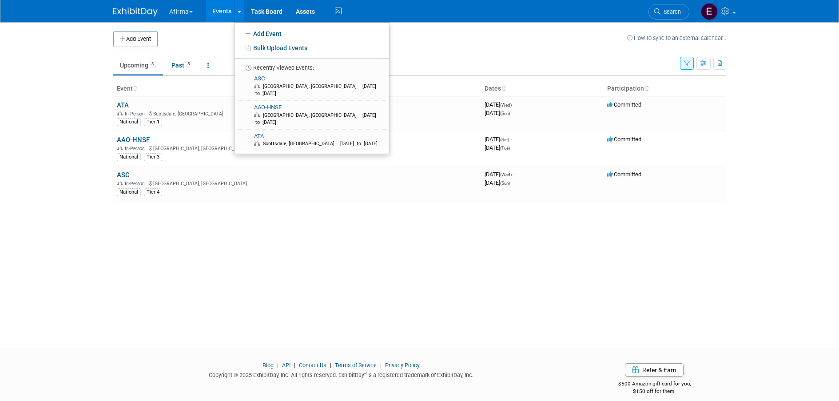  I want to click on div: $500 Amazon gift card for you,, so click(654, 385).